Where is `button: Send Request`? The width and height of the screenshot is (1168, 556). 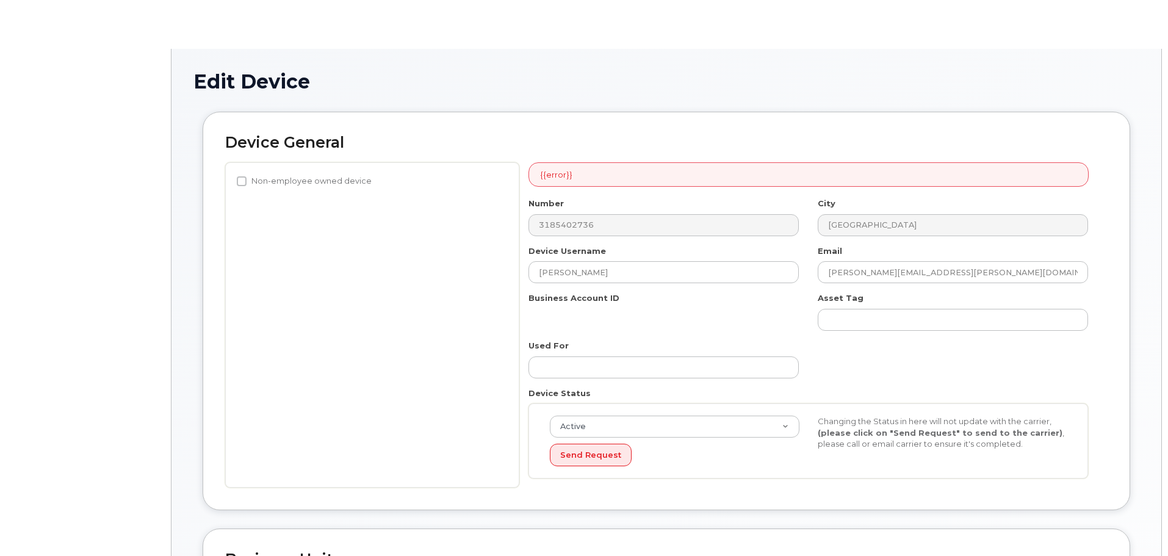
button: Send Request is located at coordinates (591, 455).